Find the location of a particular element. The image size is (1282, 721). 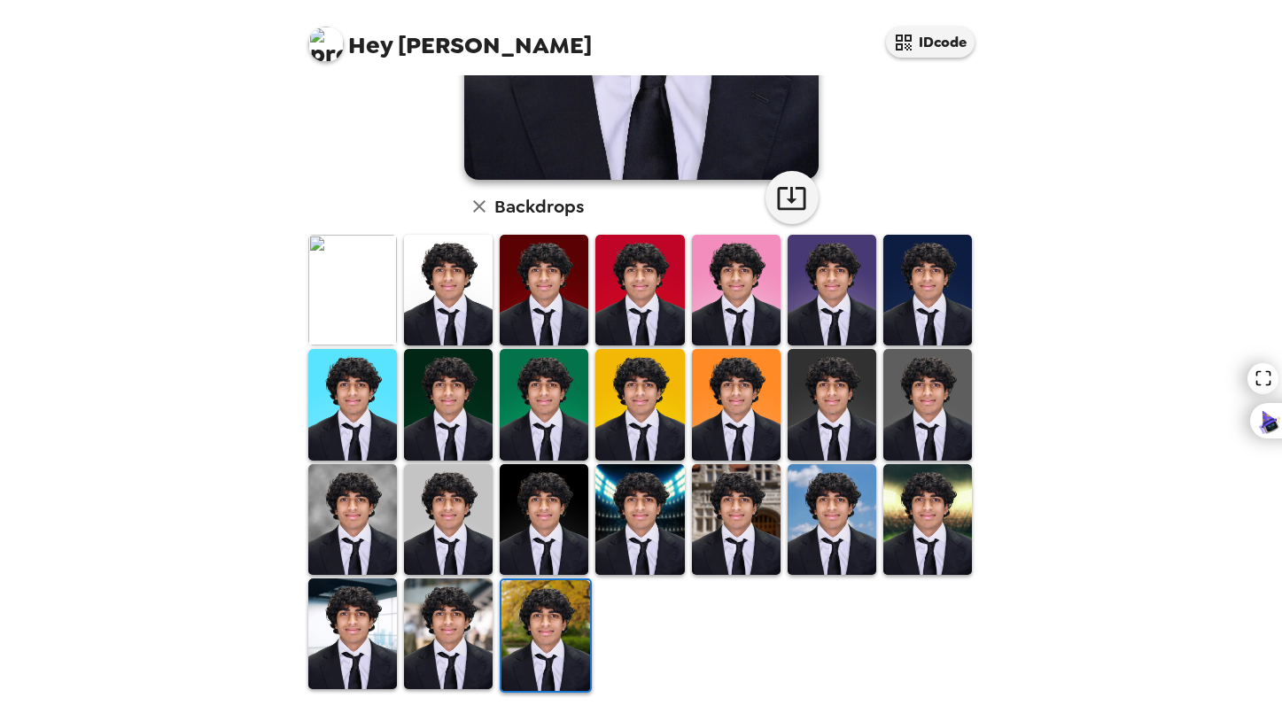

img: profile pic is located at coordinates (326, 44).